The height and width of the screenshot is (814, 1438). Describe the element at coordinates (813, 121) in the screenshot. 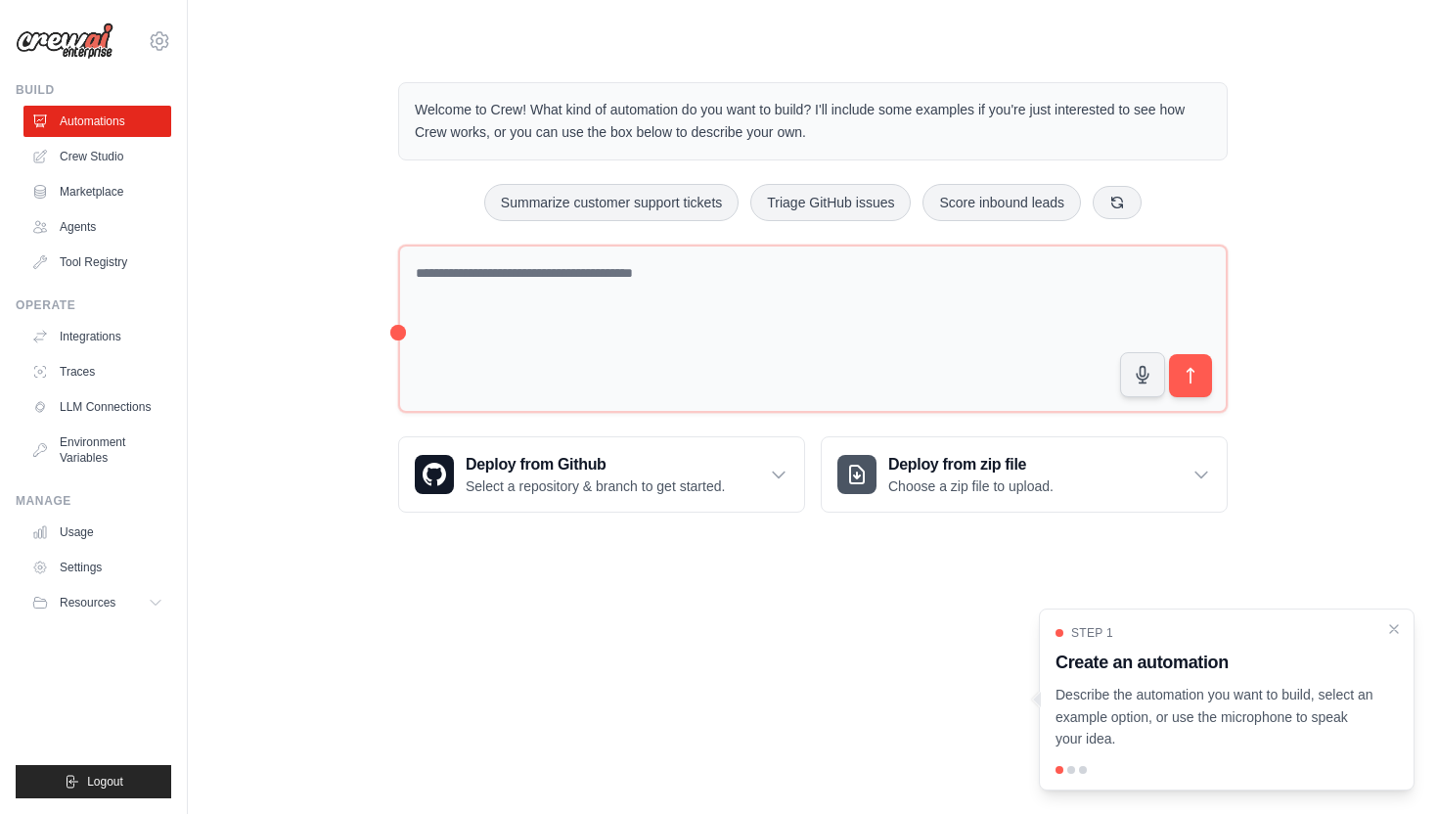

I see `p: Welcome to Crew! What kind of automation do you want to build? I'll include some examples if you'...` at that location.